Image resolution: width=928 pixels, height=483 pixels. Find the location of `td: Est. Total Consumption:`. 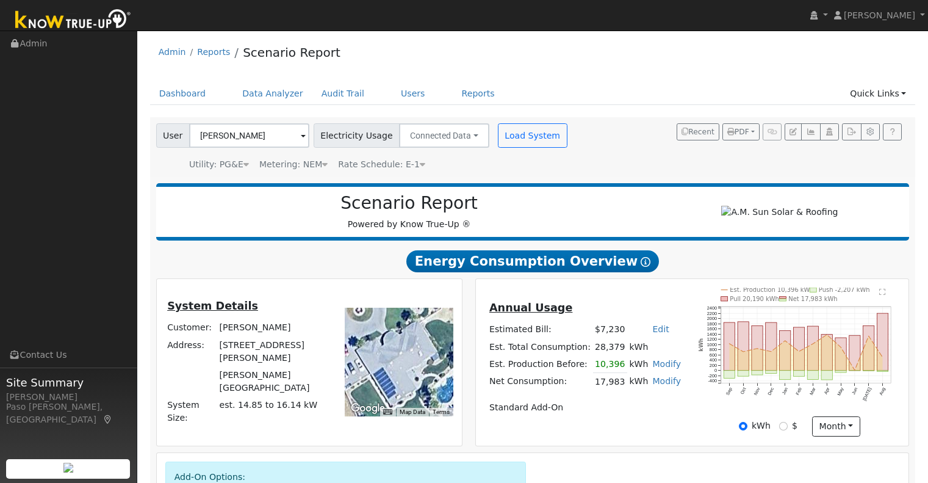

td: Est. Total Consumption: is located at coordinates (539, 347).